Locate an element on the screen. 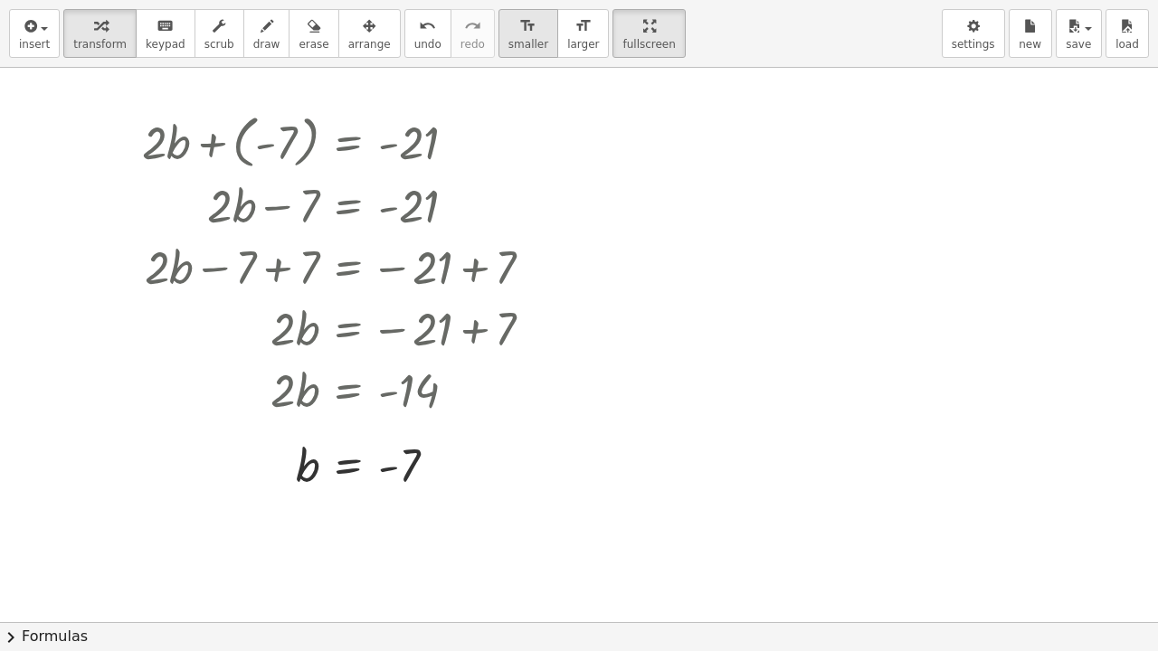 This screenshot has height=651, width=1158. i: undo is located at coordinates (427, 26).